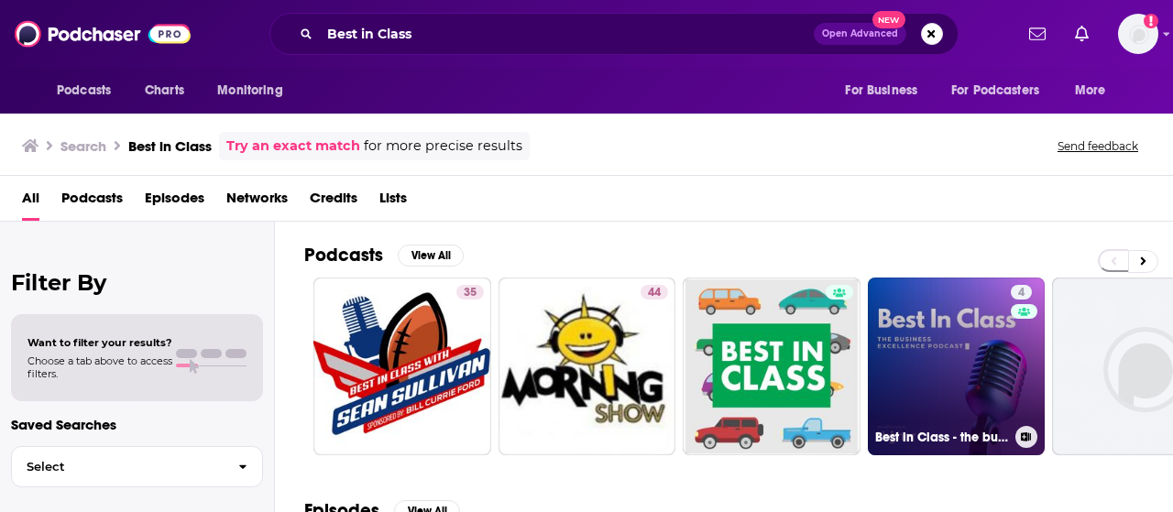 This screenshot has height=512, width=1173. Describe the element at coordinates (100, 368) in the screenshot. I see `span: Choose a tab above to access filters.` at that location.